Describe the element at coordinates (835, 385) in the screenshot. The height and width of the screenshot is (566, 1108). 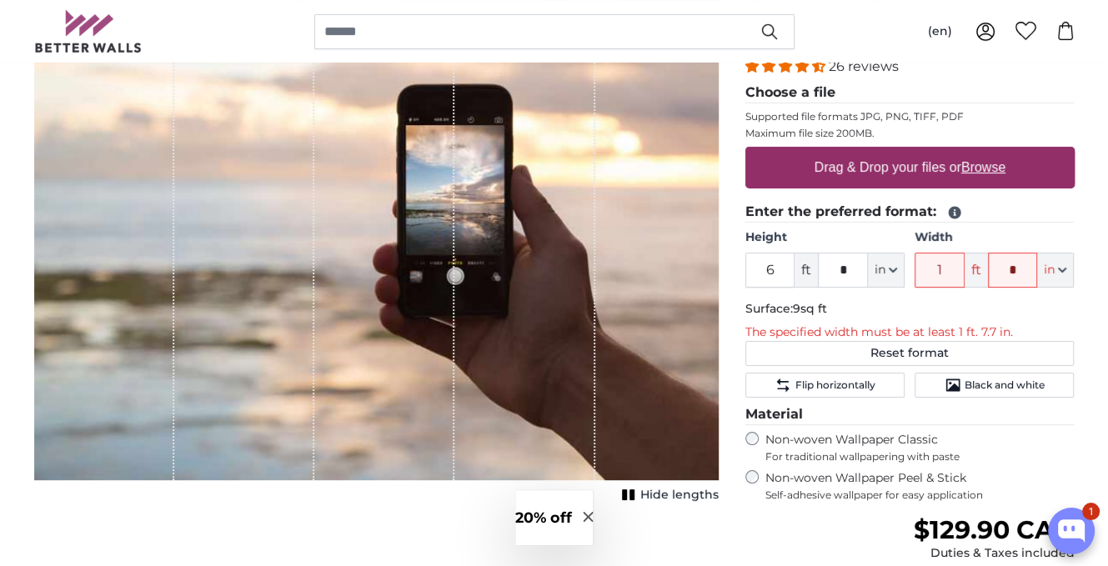
I see `span: Flip horizontally` at that location.